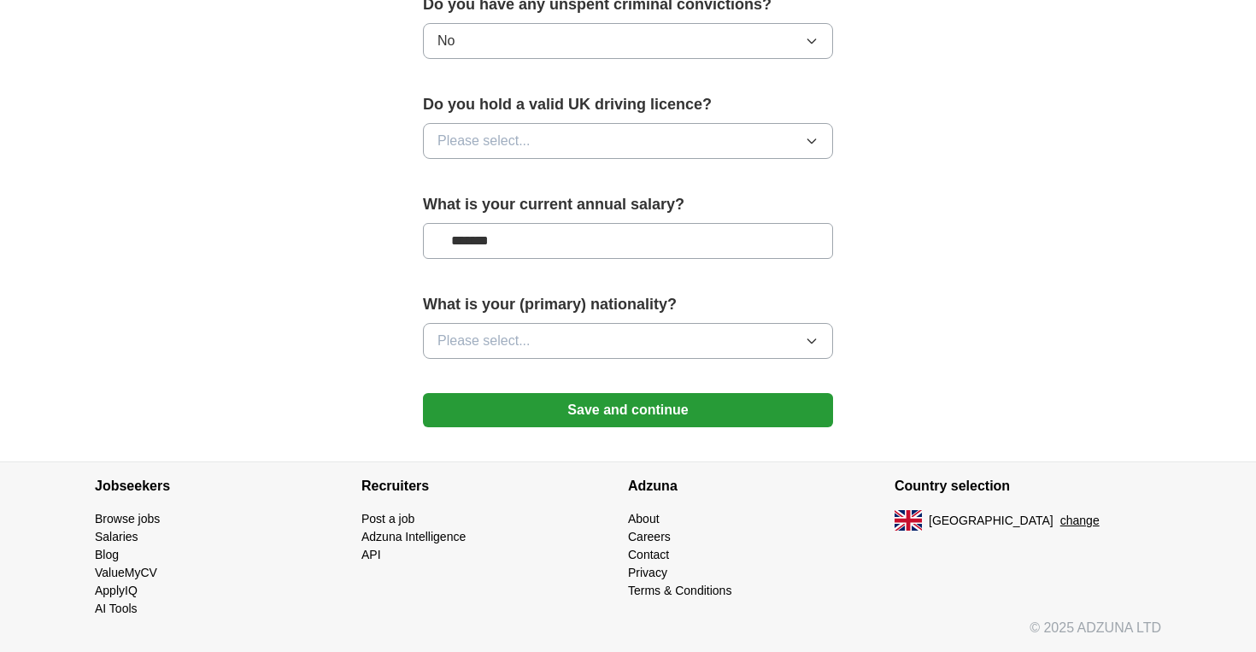  I want to click on a: Careers, so click(649, 537).